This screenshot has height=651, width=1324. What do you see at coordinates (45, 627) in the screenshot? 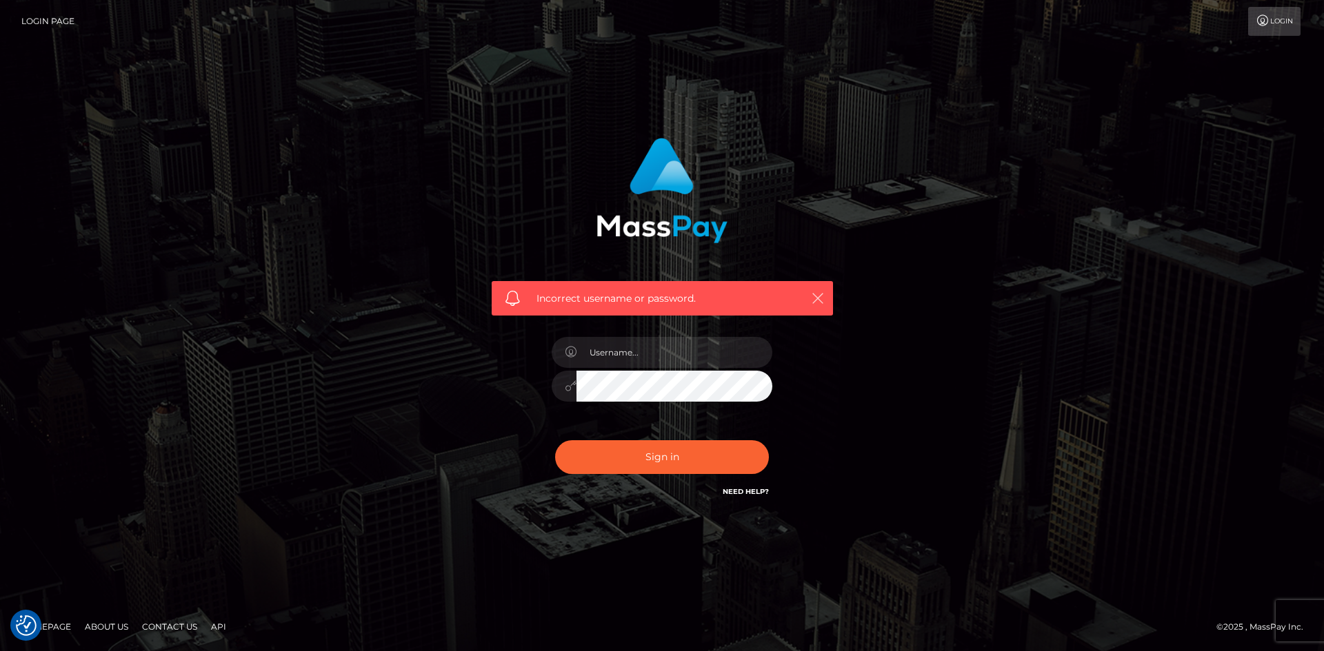
I see `a: Homepage` at bounding box center [45, 627].